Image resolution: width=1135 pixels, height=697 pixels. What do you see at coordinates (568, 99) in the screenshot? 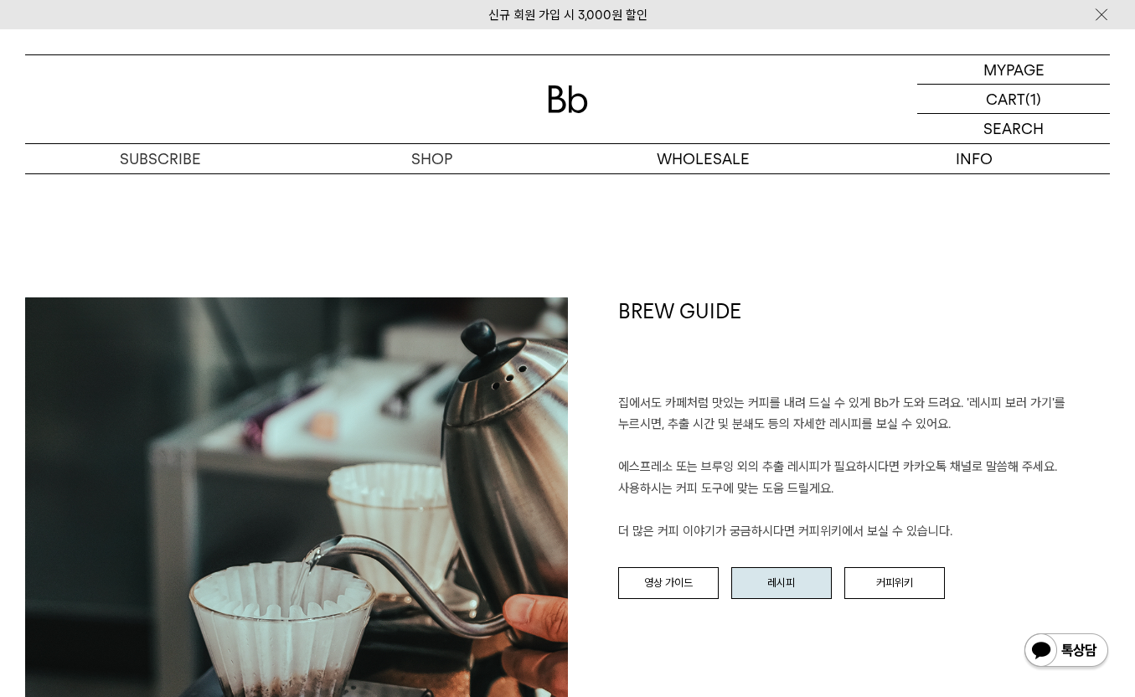
I see `img: 로고` at bounding box center [568, 99].